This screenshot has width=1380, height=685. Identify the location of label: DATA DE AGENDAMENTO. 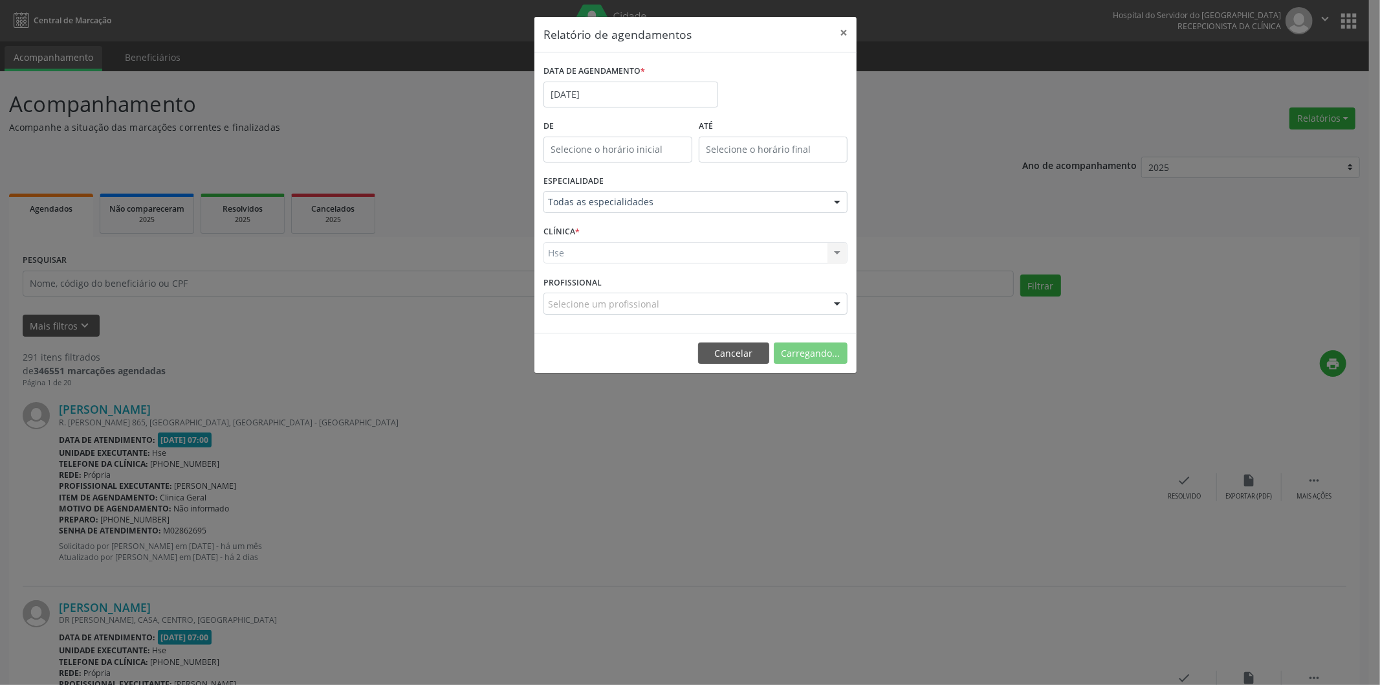
(594, 71).